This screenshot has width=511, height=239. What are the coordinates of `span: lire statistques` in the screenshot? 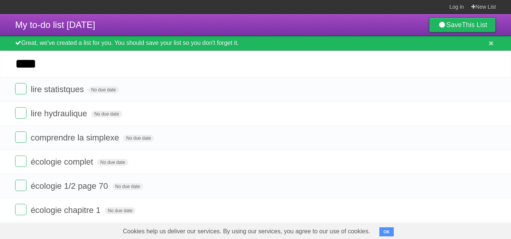 It's located at (58, 89).